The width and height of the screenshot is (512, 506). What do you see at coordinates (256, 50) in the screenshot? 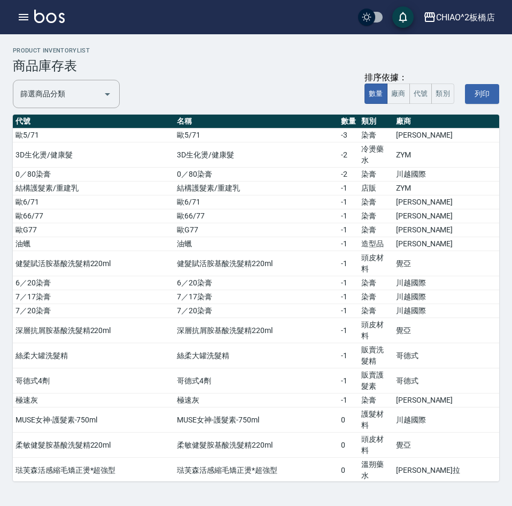
I see `h2: product inventoryList` at bounding box center [256, 50].